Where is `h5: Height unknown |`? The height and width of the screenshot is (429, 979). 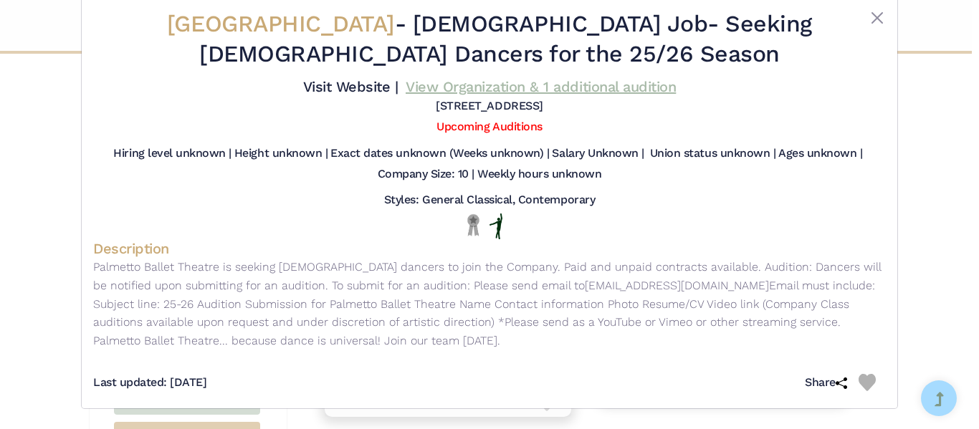 h5: Height unknown | is located at coordinates (281, 153).